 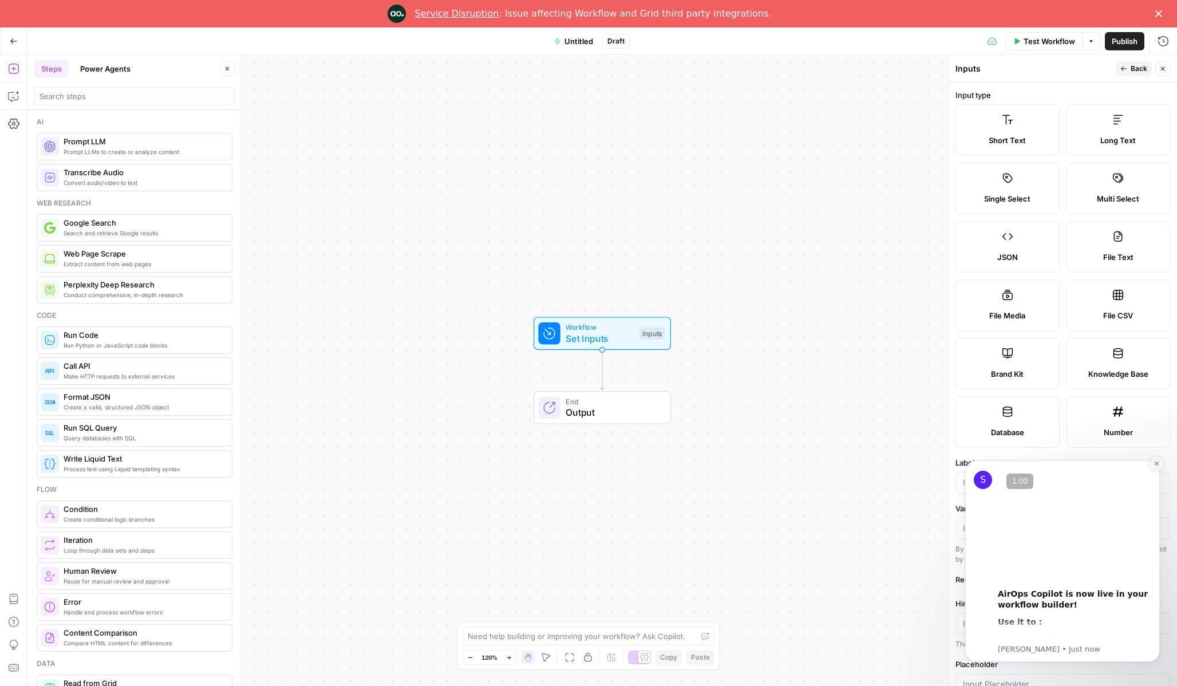 What do you see at coordinates (1133, 69) in the screenshot?
I see `button: Back` at bounding box center [1133, 69].